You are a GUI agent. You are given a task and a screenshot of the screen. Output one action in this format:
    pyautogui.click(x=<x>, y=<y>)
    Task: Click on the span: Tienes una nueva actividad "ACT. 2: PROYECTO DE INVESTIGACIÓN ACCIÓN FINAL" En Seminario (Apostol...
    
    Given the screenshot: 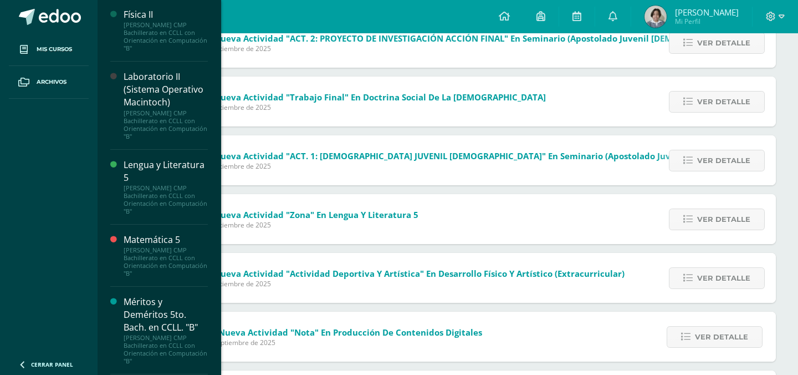 What is the action you would take?
    pyautogui.click(x=465, y=38)
    